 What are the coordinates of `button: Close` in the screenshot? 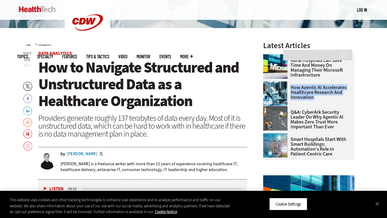 It's located at (378, 203).